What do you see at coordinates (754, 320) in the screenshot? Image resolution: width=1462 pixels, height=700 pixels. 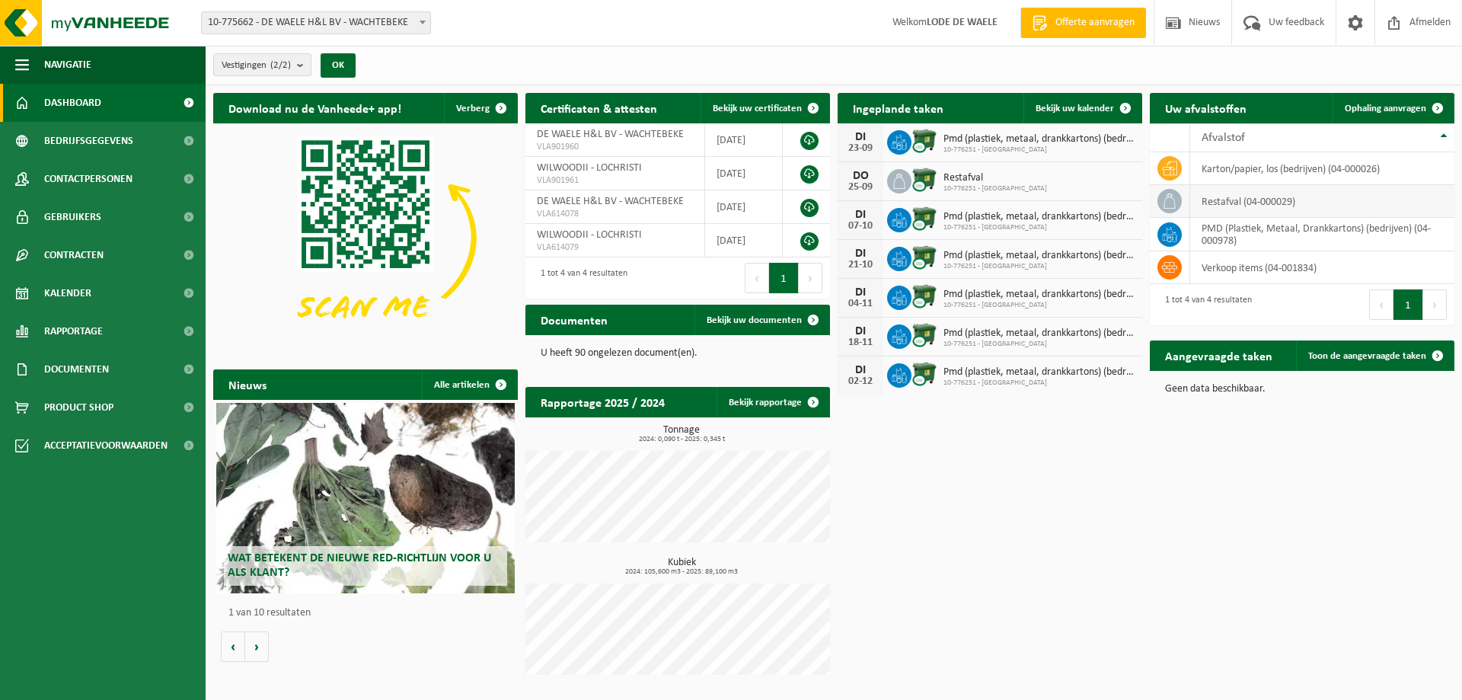 I see `span: Bekijk uw documenten` at bounding box center [754, 320].